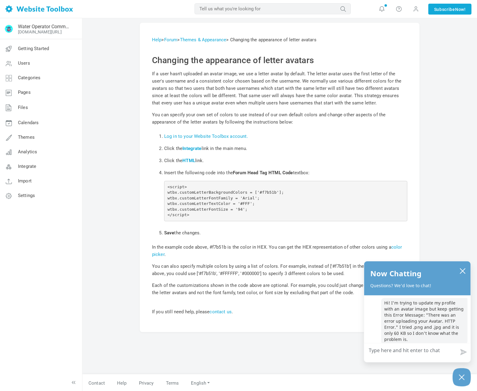 The height and width of the screenshot is (391, 477). What do you see at coordinates (279, 270) in the screenshot?
I see `p: You can also specify multiple colors by using a list of colors. For example, instead of ['#f7b51b...` at bounding box center [279, 270].